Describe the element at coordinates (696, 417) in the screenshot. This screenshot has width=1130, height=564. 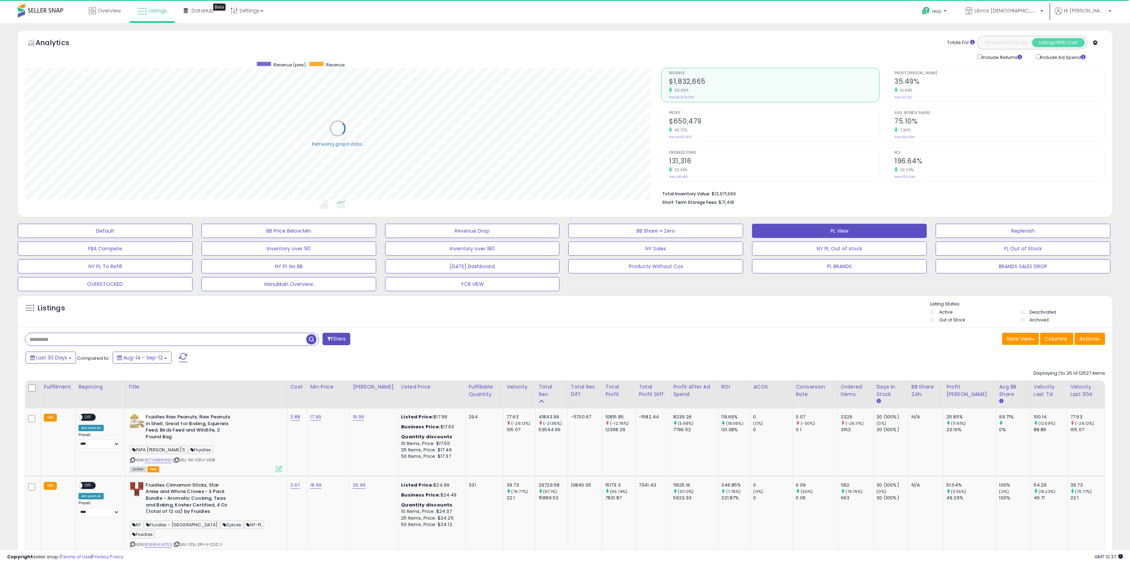
I see `div: 8239.26` at that location.